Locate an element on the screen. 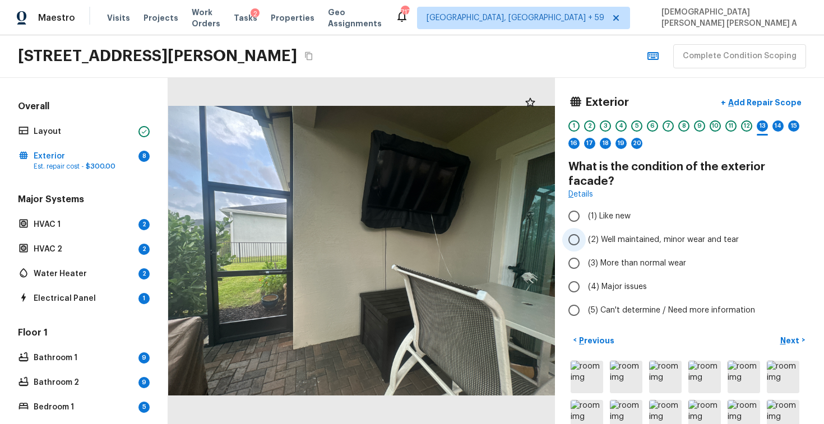 This screenshot has height=424, width=824. div: 19 is located at coordinates (621, 143).